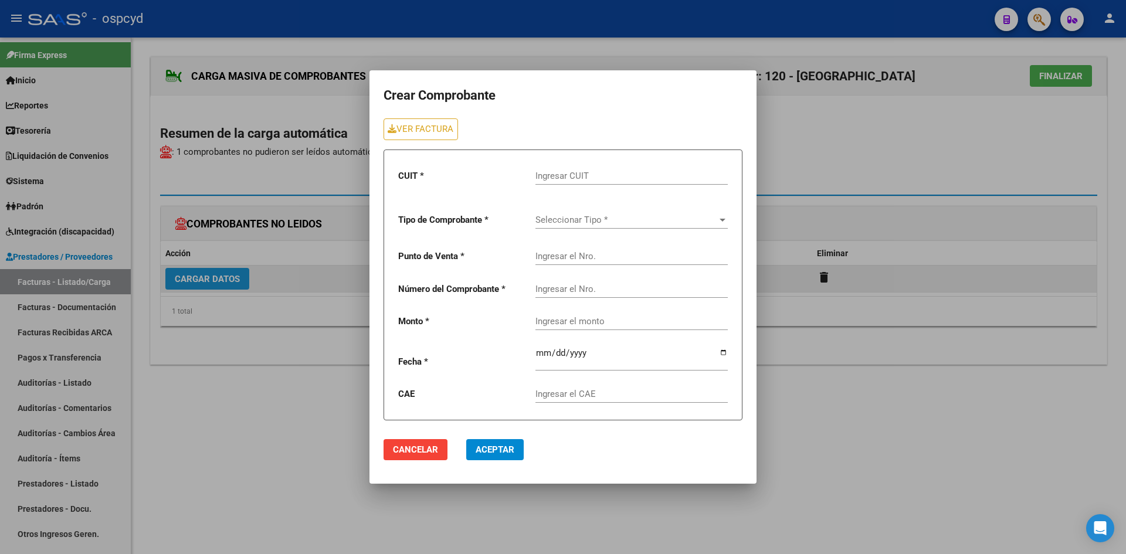  I want to click on div: Open Intercom Messenger, so click(1101, 529).